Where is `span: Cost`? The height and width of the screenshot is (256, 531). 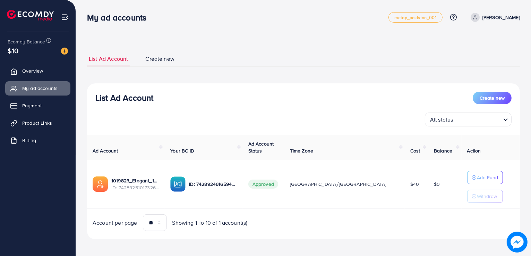
span: Cost is located at coordinates (416, 151).